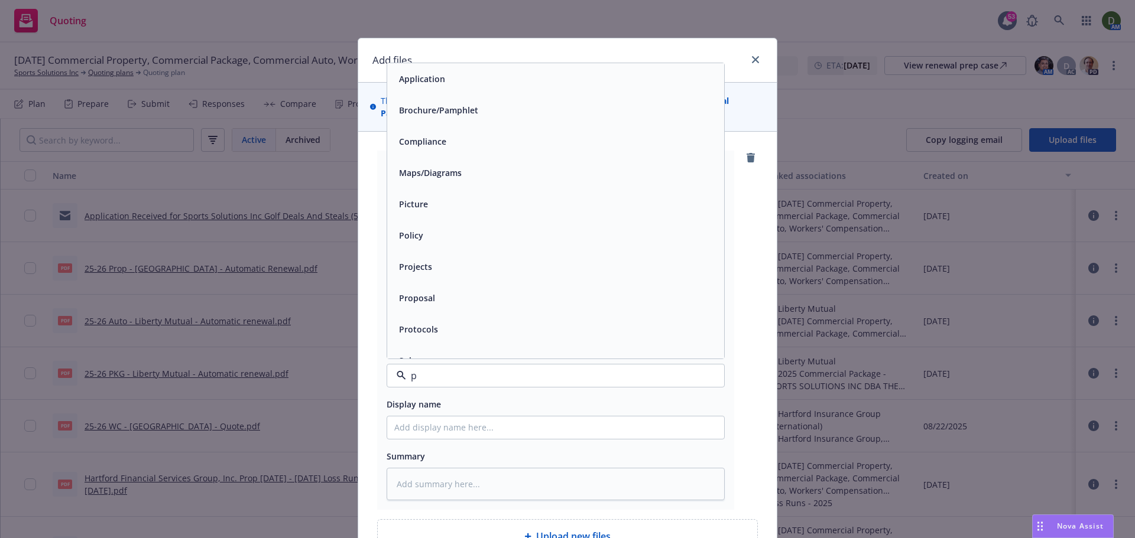 This screenshot has width=1135, height=538. Describe the element at coordinates (392, 60) in the screenshot. I see `h1: Add files` at that location.